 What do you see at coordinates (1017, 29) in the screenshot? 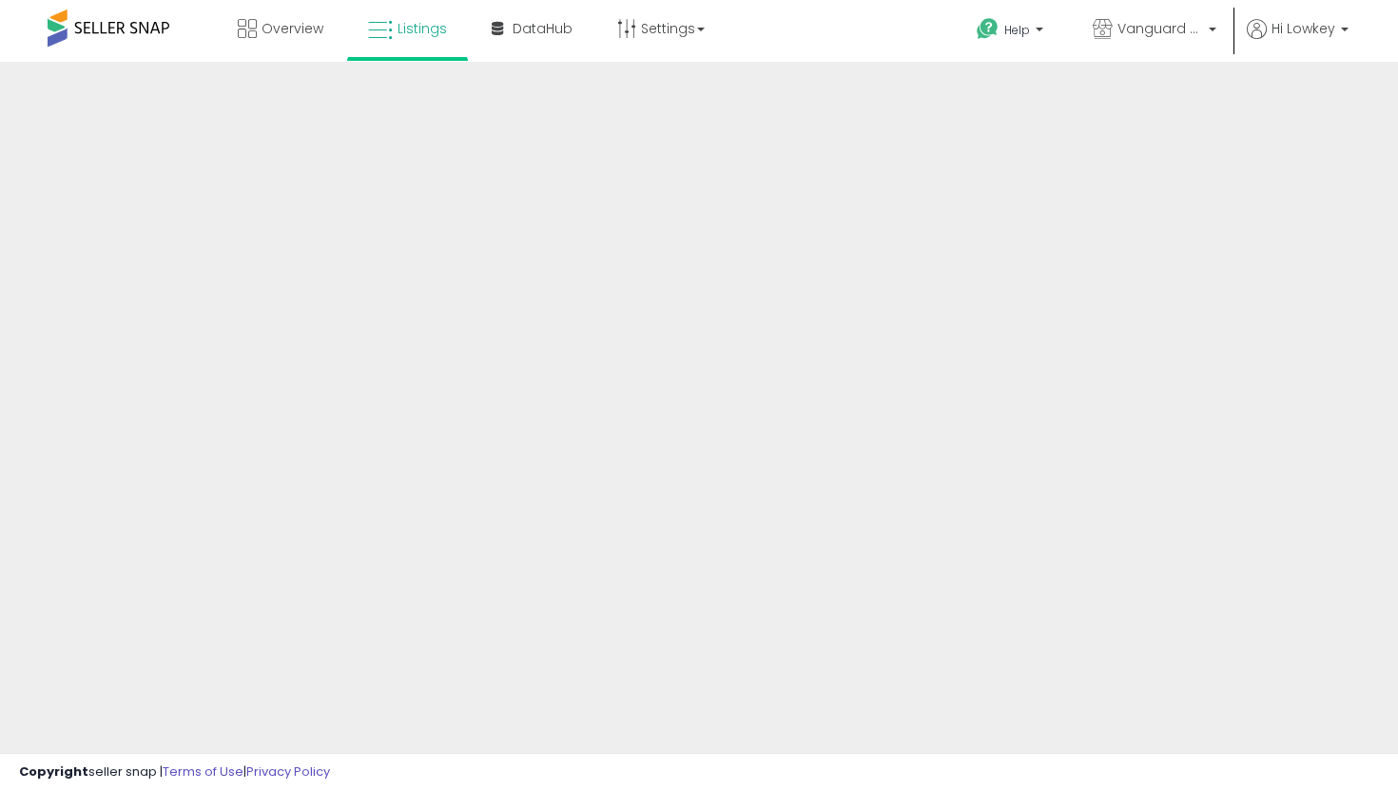
I see `span: Help` at bounding box center [1017, 29].